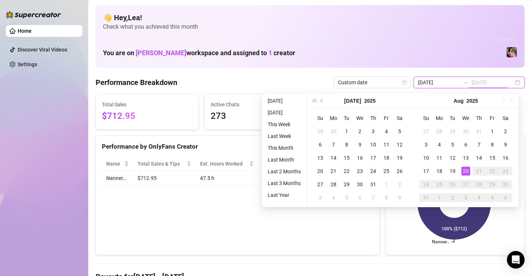  Describe the element at coordinates (310, 27) in the screenshot. I see `span: Check what you achieved this month` at that location.